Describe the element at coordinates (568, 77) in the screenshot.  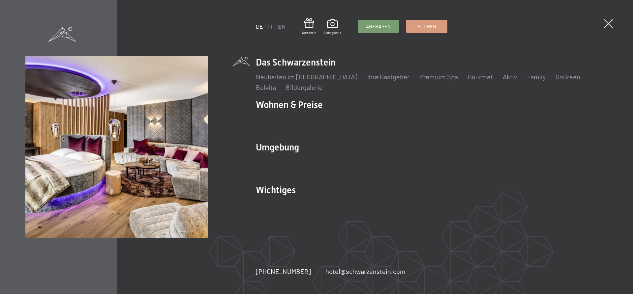
I see `a: GoGreen` at that location.